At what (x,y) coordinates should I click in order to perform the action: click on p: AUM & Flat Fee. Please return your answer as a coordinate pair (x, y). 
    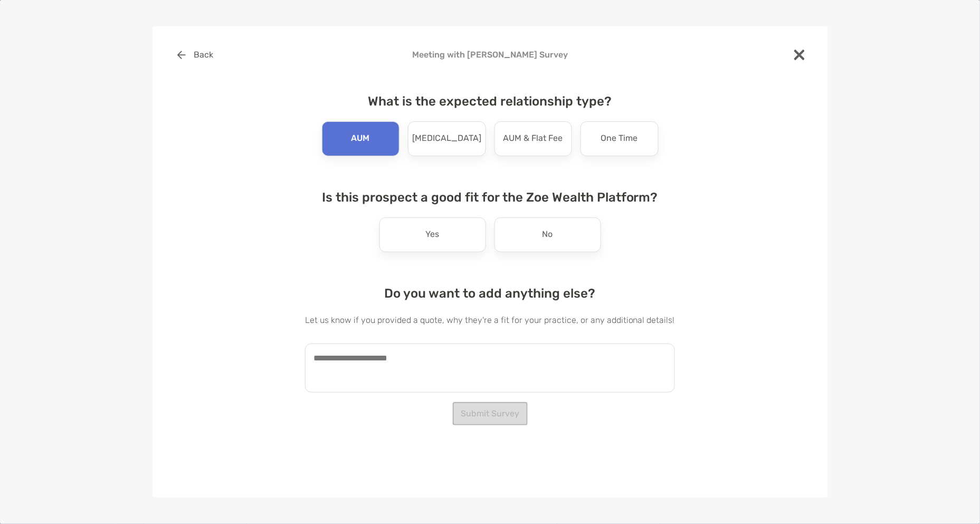
    Looking at the image, I should click on (533, 139).